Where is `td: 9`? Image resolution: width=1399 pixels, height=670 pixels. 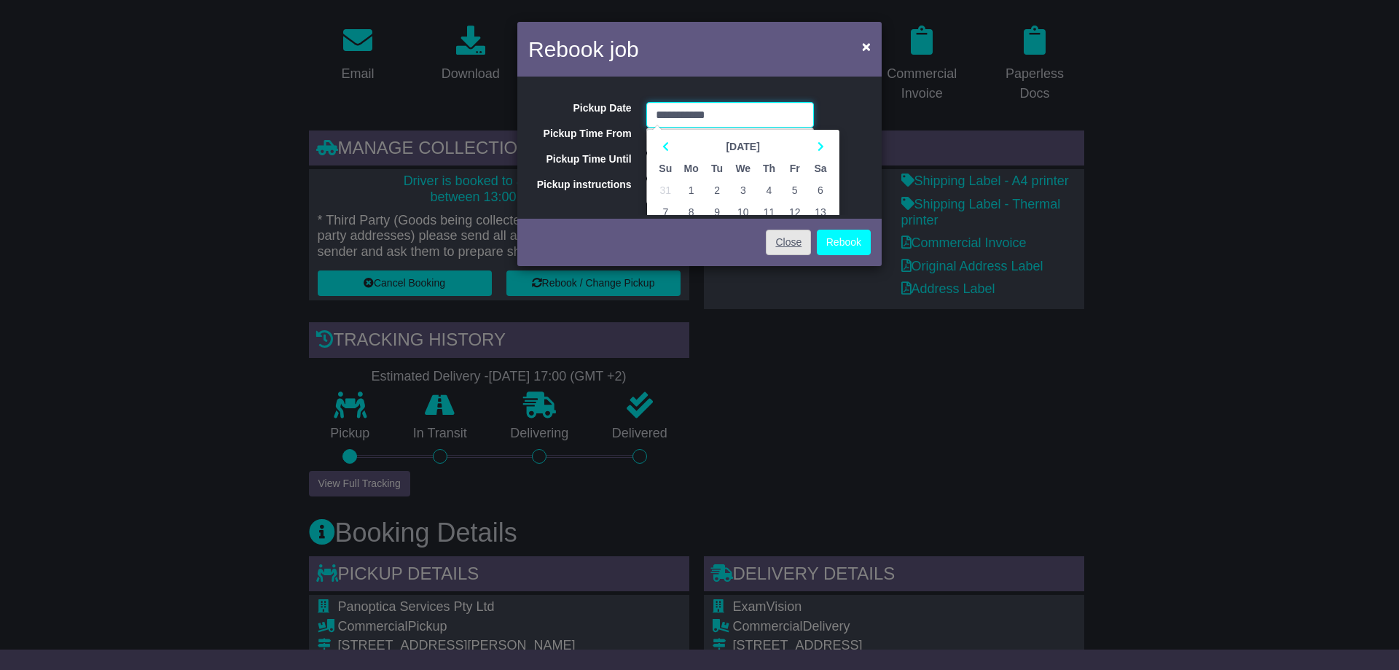 td: 9 is located at coordinates (716, 212).